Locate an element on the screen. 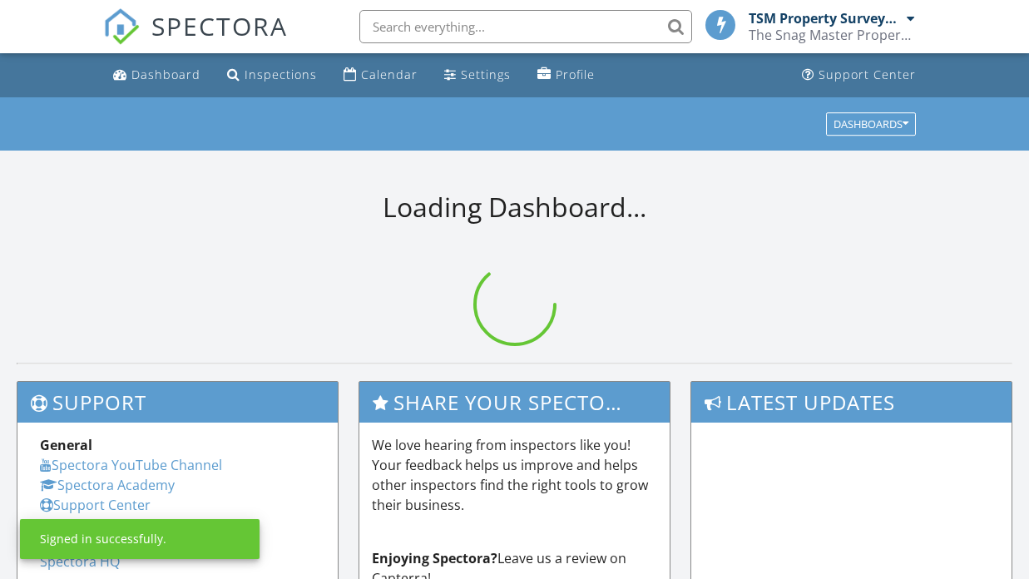 The height and width of the screenshot is (579, 1029). div: Settings is located at coordinates (486, 74).